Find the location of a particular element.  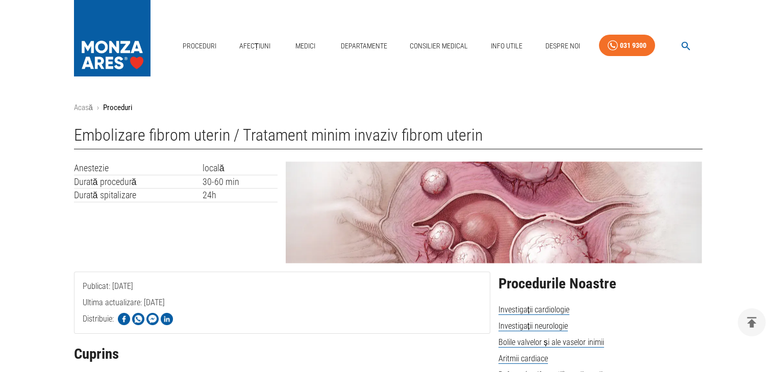

a: Afecțiuni is located at coordinates (255, 46).